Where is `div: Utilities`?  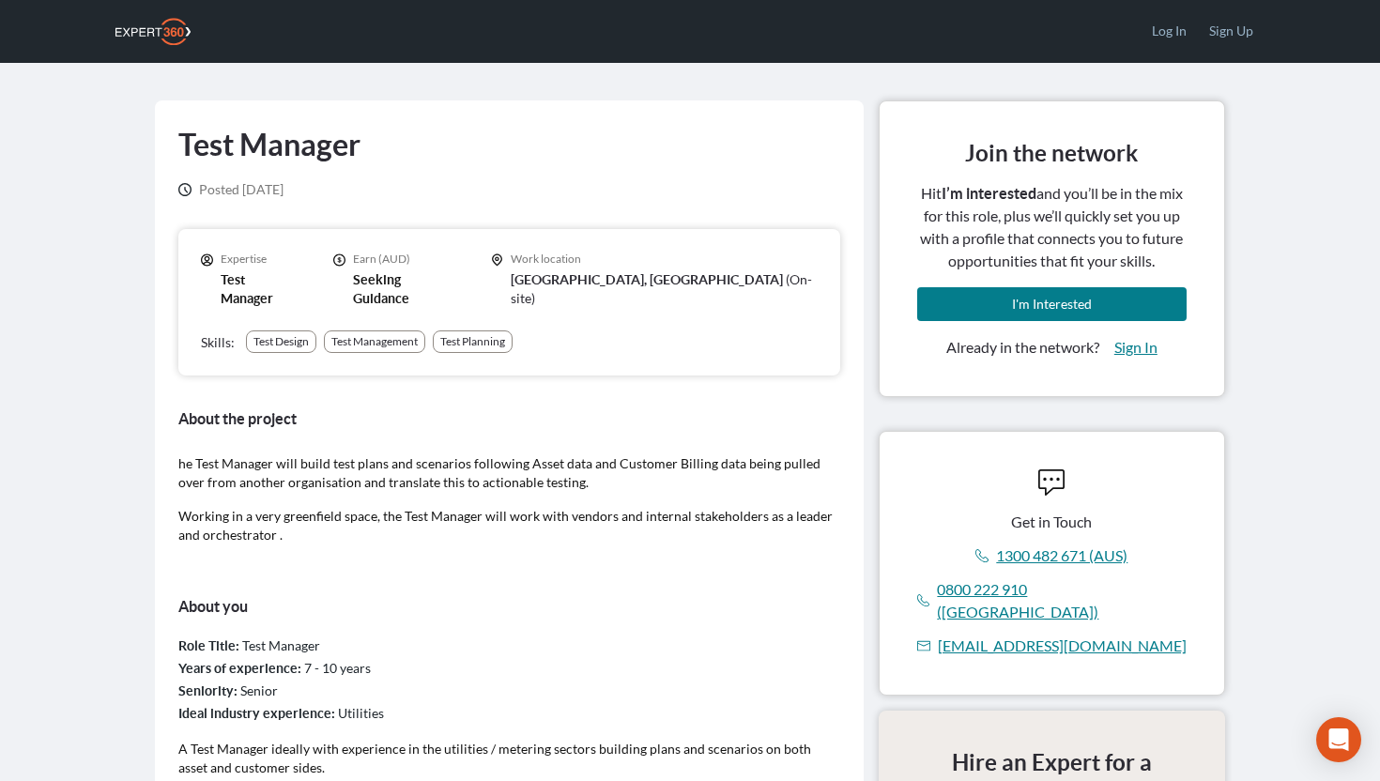
div: Utilities is located at coordinates (509, 714).